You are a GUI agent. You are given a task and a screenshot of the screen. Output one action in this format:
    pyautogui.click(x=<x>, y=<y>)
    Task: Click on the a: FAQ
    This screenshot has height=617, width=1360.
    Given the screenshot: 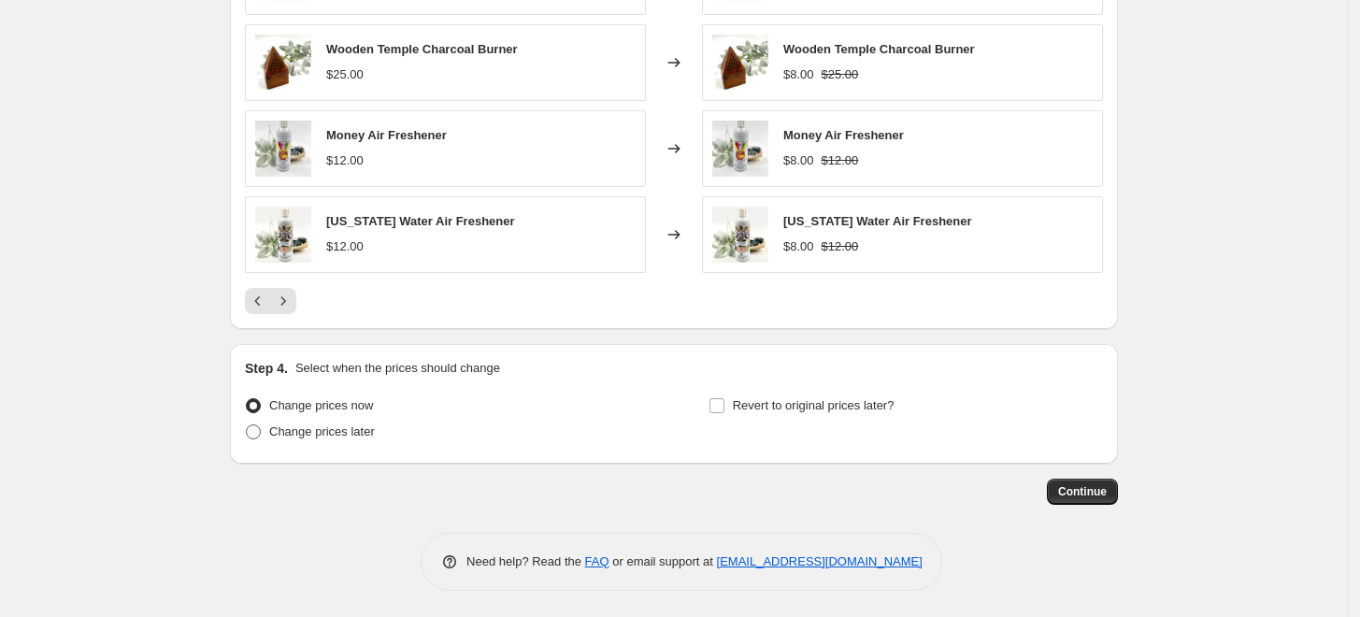 What is the action you would take?
    pyautogui.click(x=597, y=561)
    